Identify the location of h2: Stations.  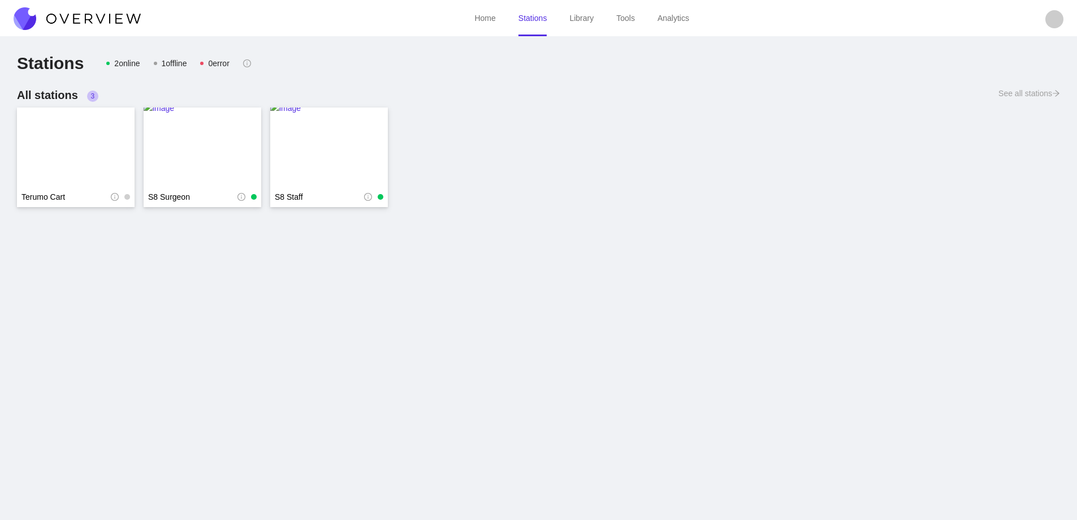
(50, 63).